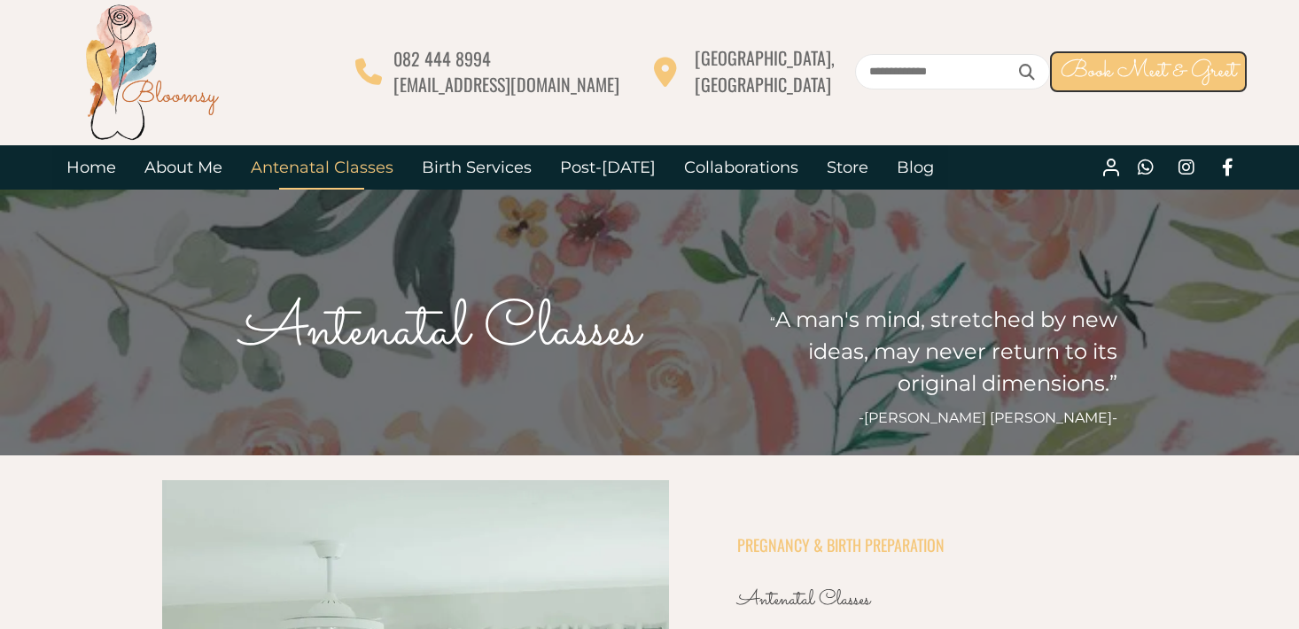 This screenshot has width=1299, height=629. Describe the element at coordinates (841, 545) in the screenshot. I see `span: PREGNANCY & BIRTH PREPARATION` at that location.